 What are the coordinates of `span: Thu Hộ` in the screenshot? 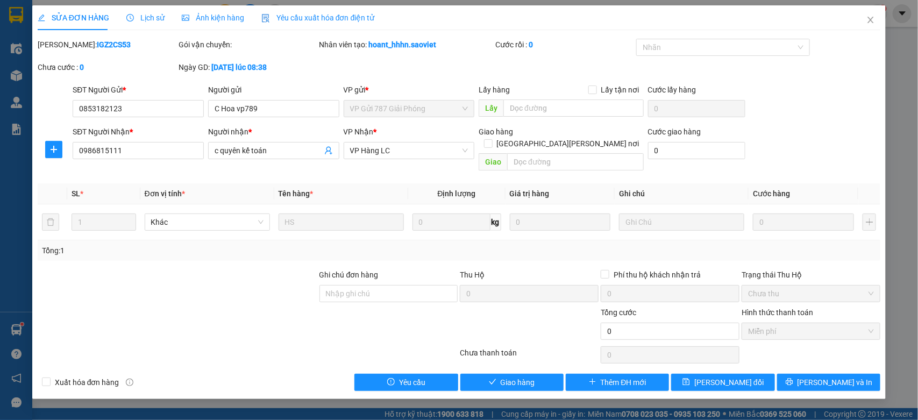 It's located at (472, 275).